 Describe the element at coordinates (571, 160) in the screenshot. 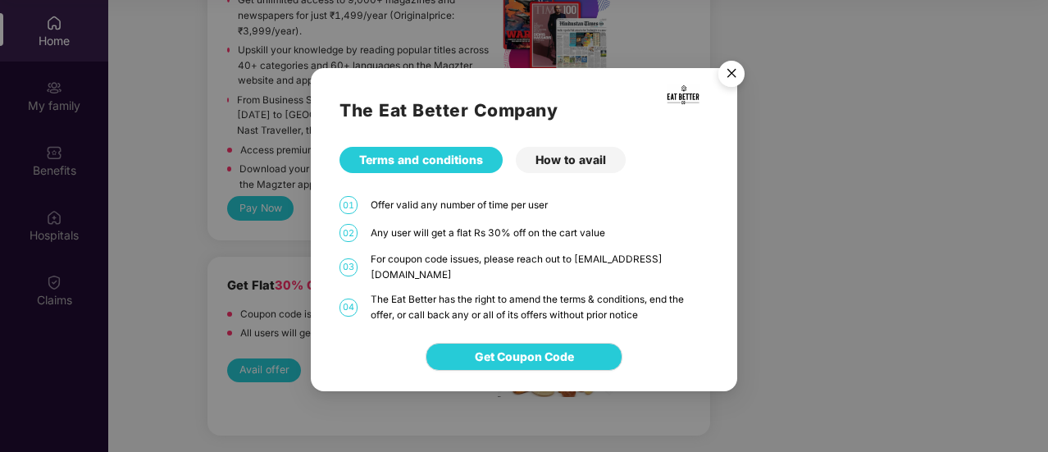

I see `div: How to avail` at that location.